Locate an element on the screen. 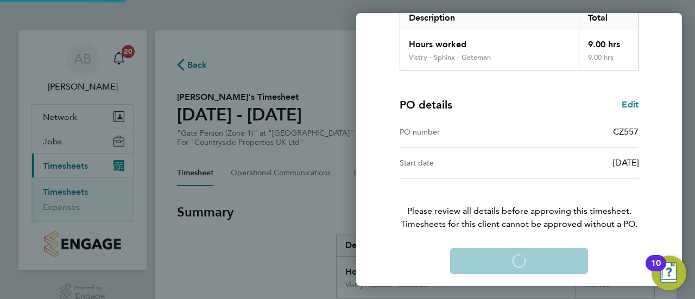 The width and height of the screenshot is (695, 299). span: CZ557 is located at coordinates (625, 131).